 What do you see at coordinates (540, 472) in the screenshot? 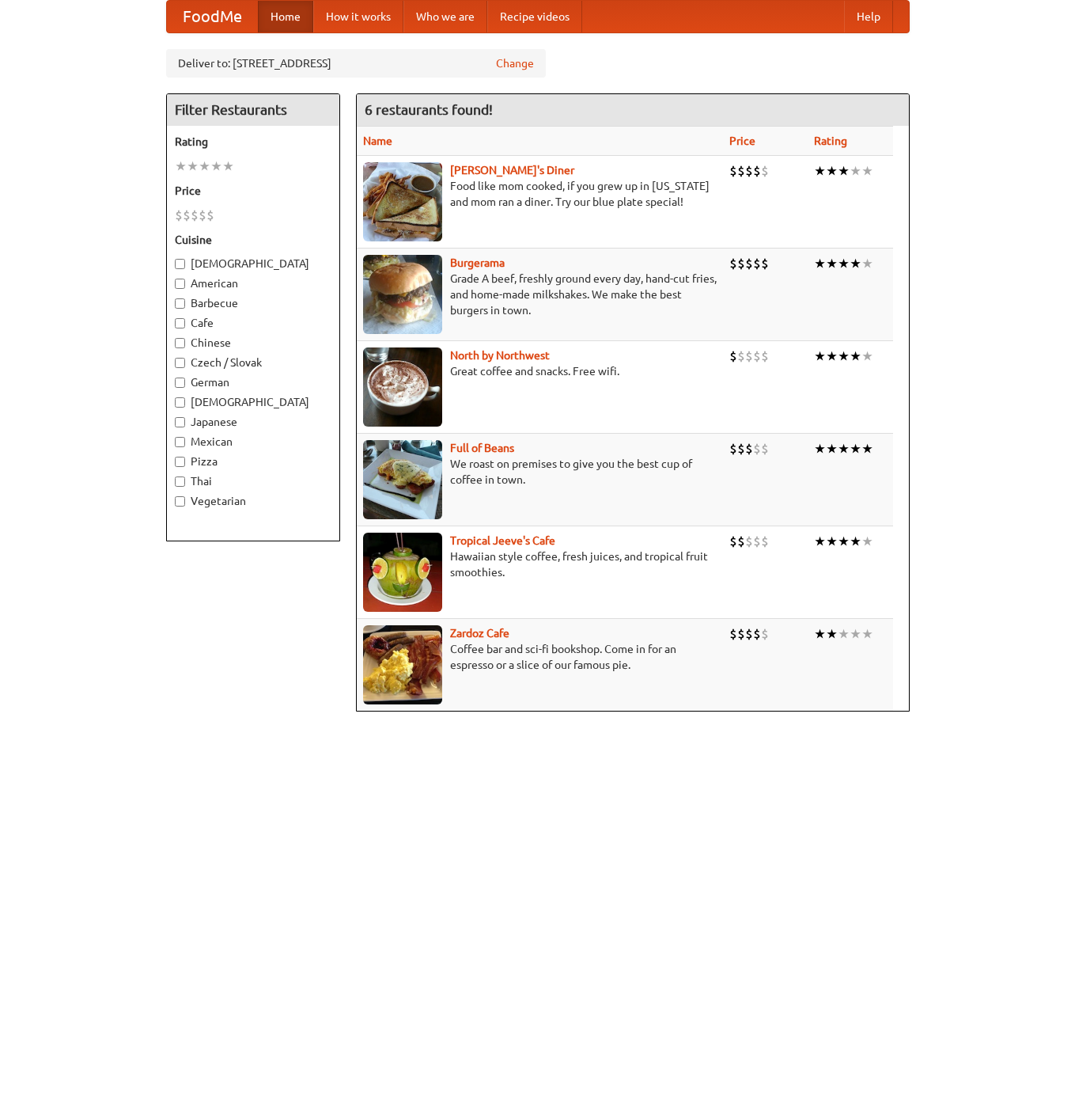
I see `p: We roast on premises to give you the best cup of coffee in town.` at bounding box center [540, 472].